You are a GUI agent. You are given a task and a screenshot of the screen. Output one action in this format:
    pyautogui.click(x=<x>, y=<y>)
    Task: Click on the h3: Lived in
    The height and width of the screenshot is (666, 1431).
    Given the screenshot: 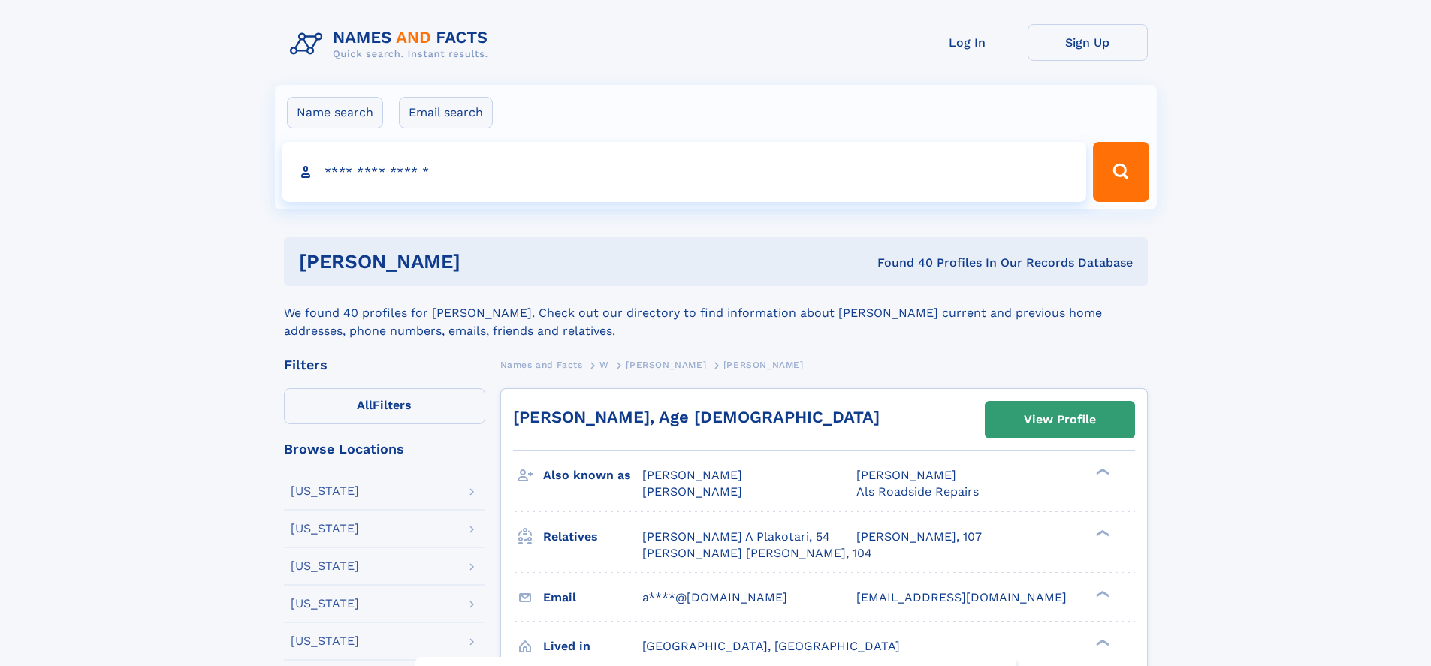 What is the action you would take?
    pyautogui.click(x=593, y=647)
    